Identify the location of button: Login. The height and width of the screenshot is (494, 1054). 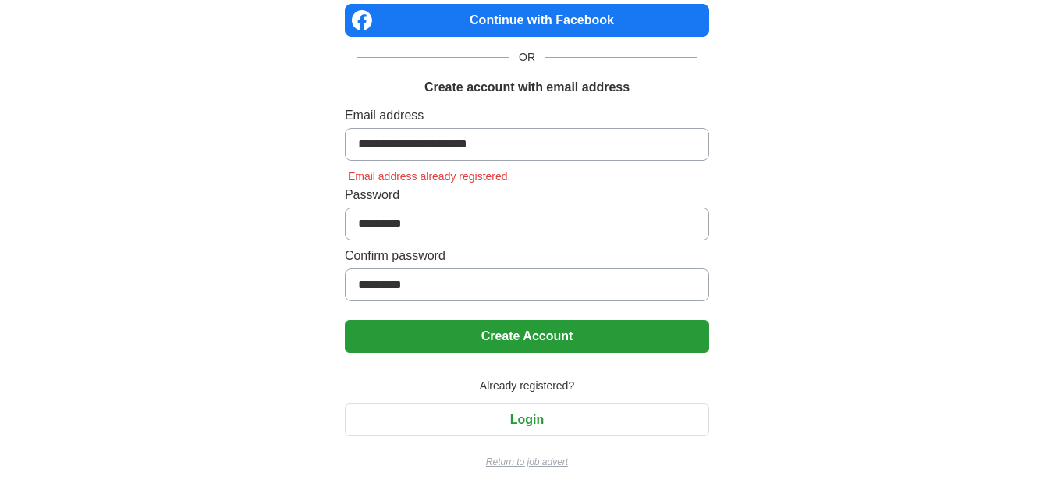
(526, 420).